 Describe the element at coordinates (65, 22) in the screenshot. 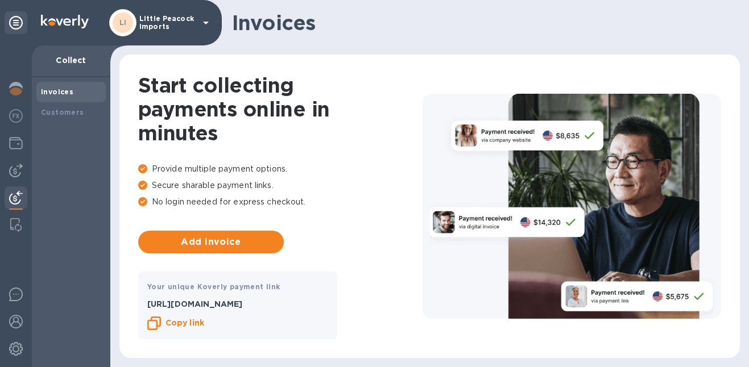

I see `img: Logo` at that location.